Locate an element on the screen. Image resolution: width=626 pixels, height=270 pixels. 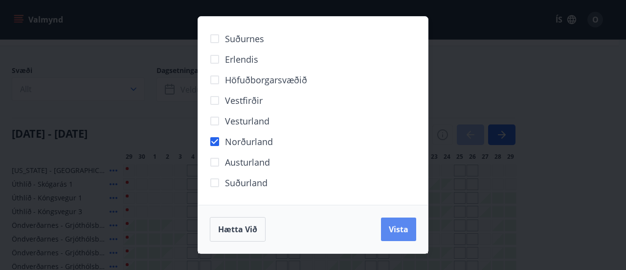
button: Hætta við is located at coordinates (238, 229).